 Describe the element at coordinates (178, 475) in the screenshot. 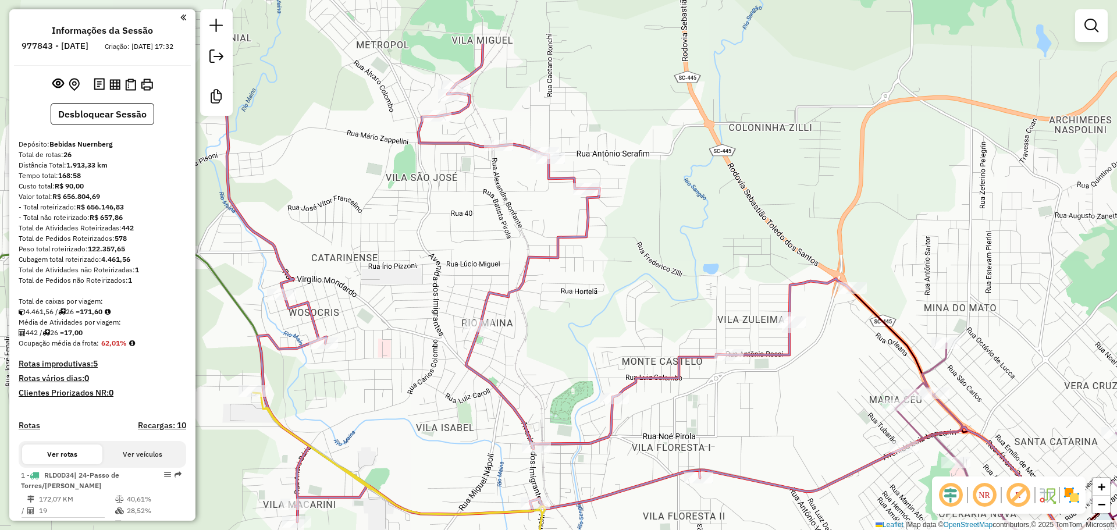

I see `em: Rota exportada` at that location.